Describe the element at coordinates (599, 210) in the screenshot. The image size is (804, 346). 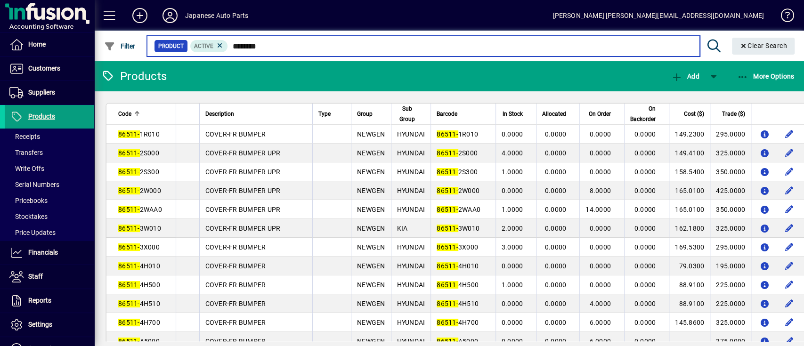
I see `span: 14.0000` at that location.